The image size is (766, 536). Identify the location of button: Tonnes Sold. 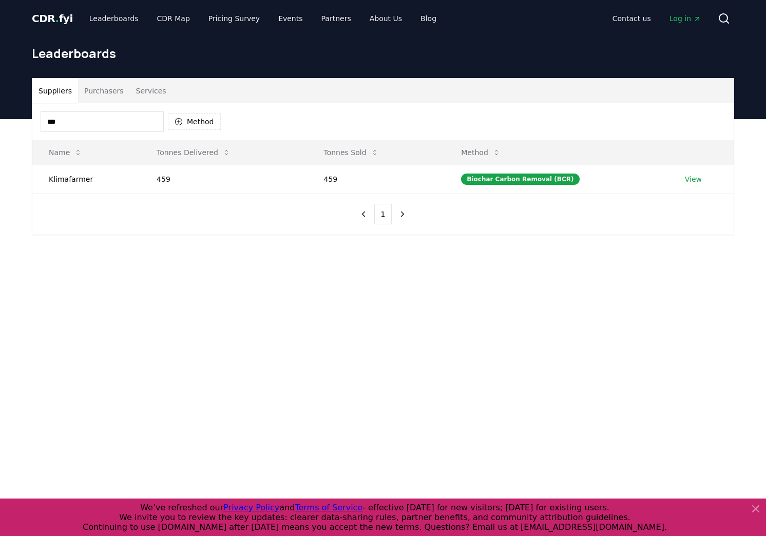
(351, 152).